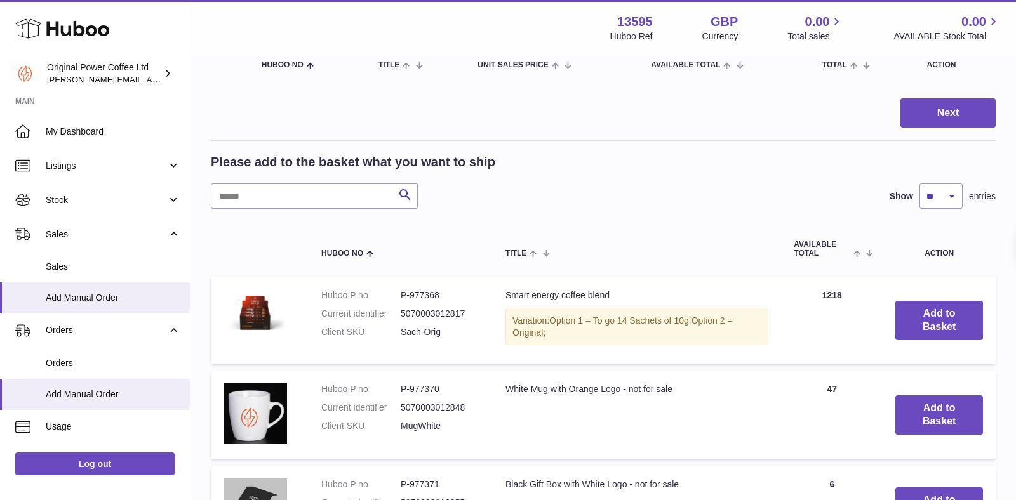 The image size is (1016, 500). I want to click on dd: 5070003012817, so click(440, 314).